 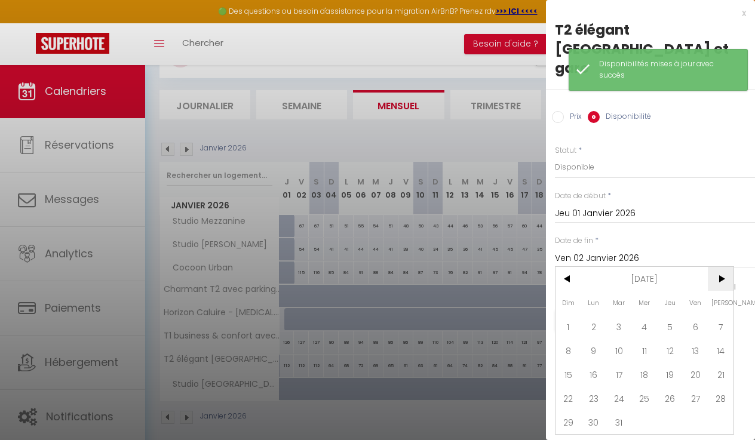 I want to click on span: 18, so click(x=644, y=374).